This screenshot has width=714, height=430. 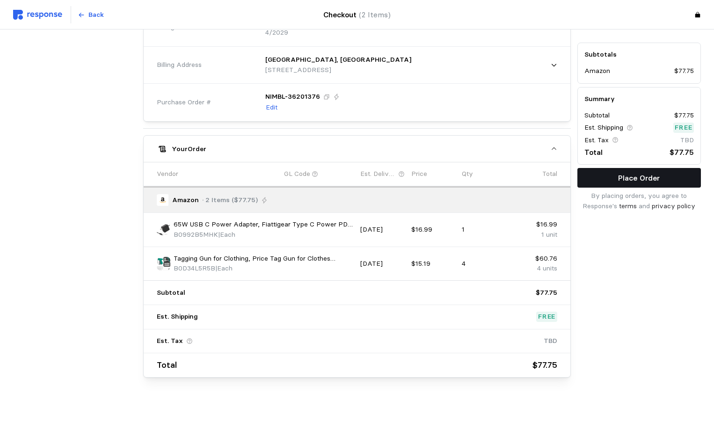 What do you see at coordinates (264, 259) in the screenshot?
I see `p: Tagging Gun for Clothing, Price Tag Gun for Clothes Labeler with Case, Standard Price Tagger Reta...` at bounding box center [264, 259].